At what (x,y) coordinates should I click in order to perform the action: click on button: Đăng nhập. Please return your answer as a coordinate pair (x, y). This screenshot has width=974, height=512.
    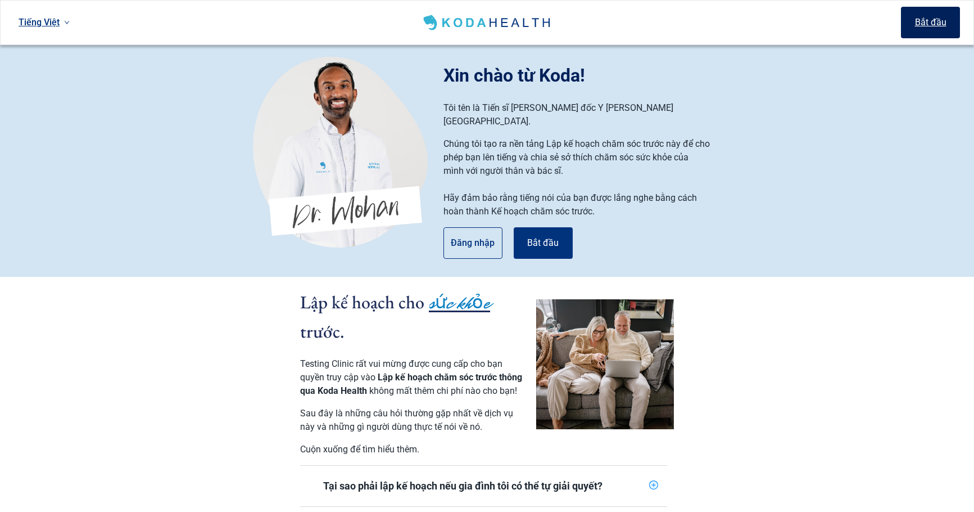
    Looking at the image, I should click on (473, 243).